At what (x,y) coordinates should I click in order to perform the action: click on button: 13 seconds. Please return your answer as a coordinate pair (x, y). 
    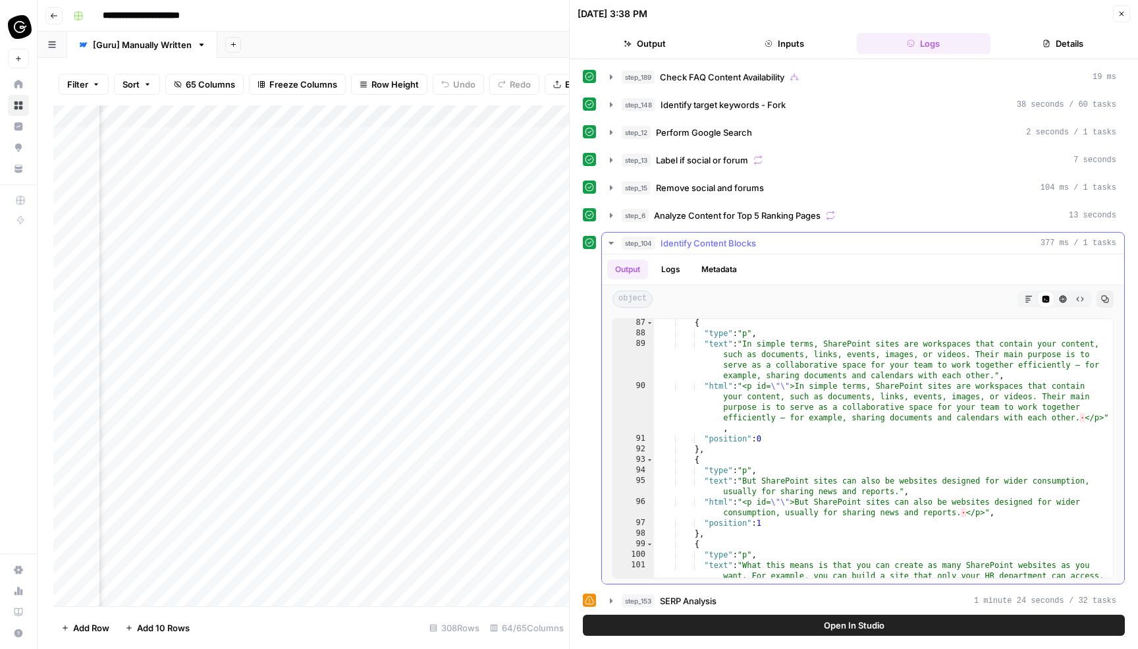
    Looking at the image, I should click on (863, 215).